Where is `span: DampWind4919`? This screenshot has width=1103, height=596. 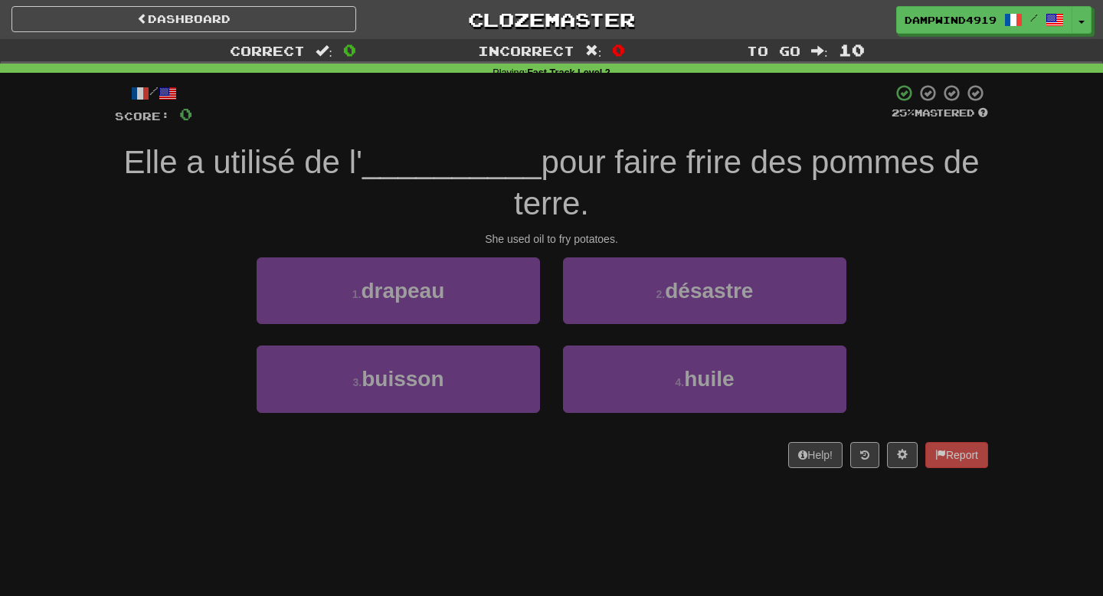
span: DampWind4919 is located at coordinates (951, 20).